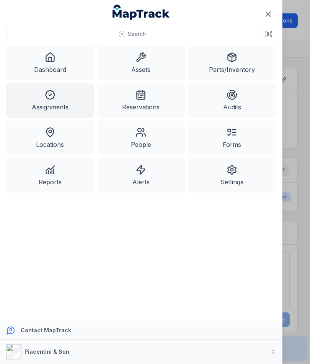 The image size is (310, 364). What do you see at coordinates (136, 34) in the screenshot?
I see `span: Search` at bounding box center [136, 34].